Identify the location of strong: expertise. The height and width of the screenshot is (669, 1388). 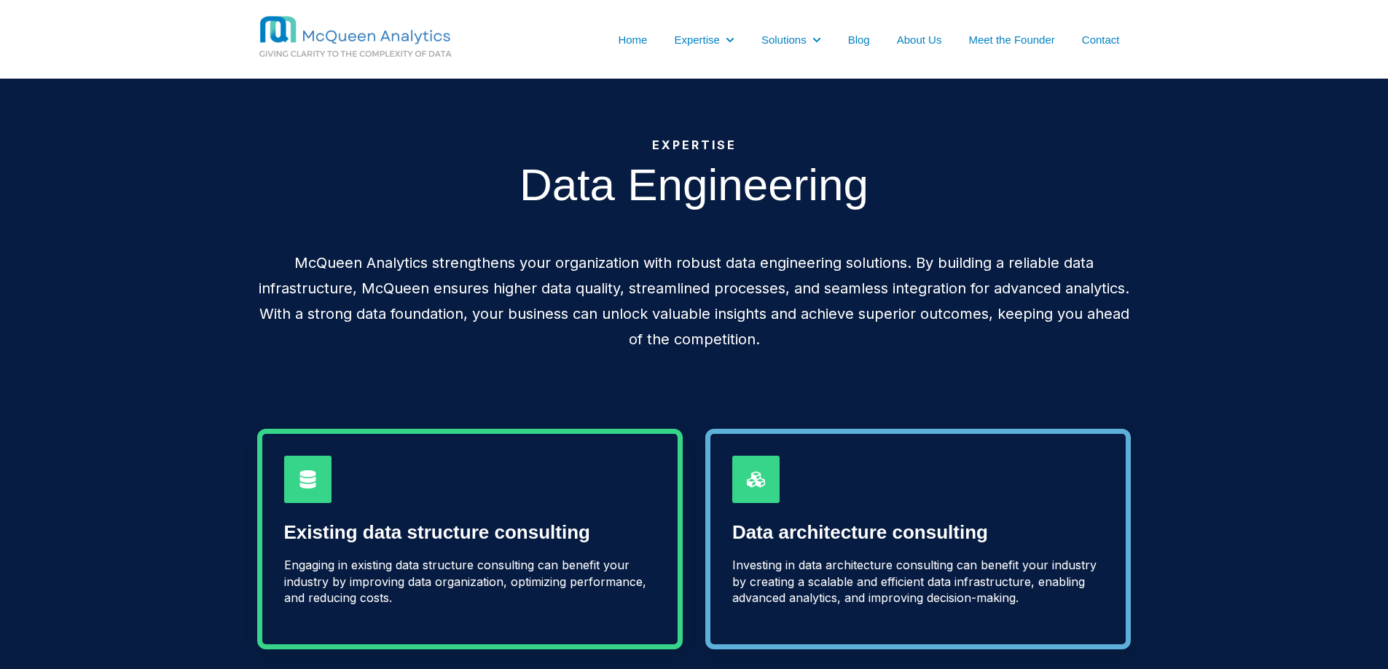
(694, 145).